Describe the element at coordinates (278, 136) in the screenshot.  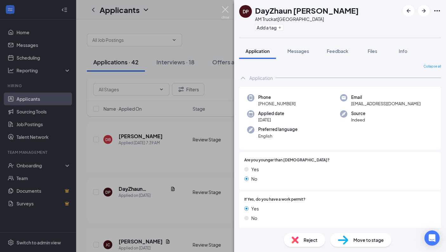
I see `span: English` at that location.